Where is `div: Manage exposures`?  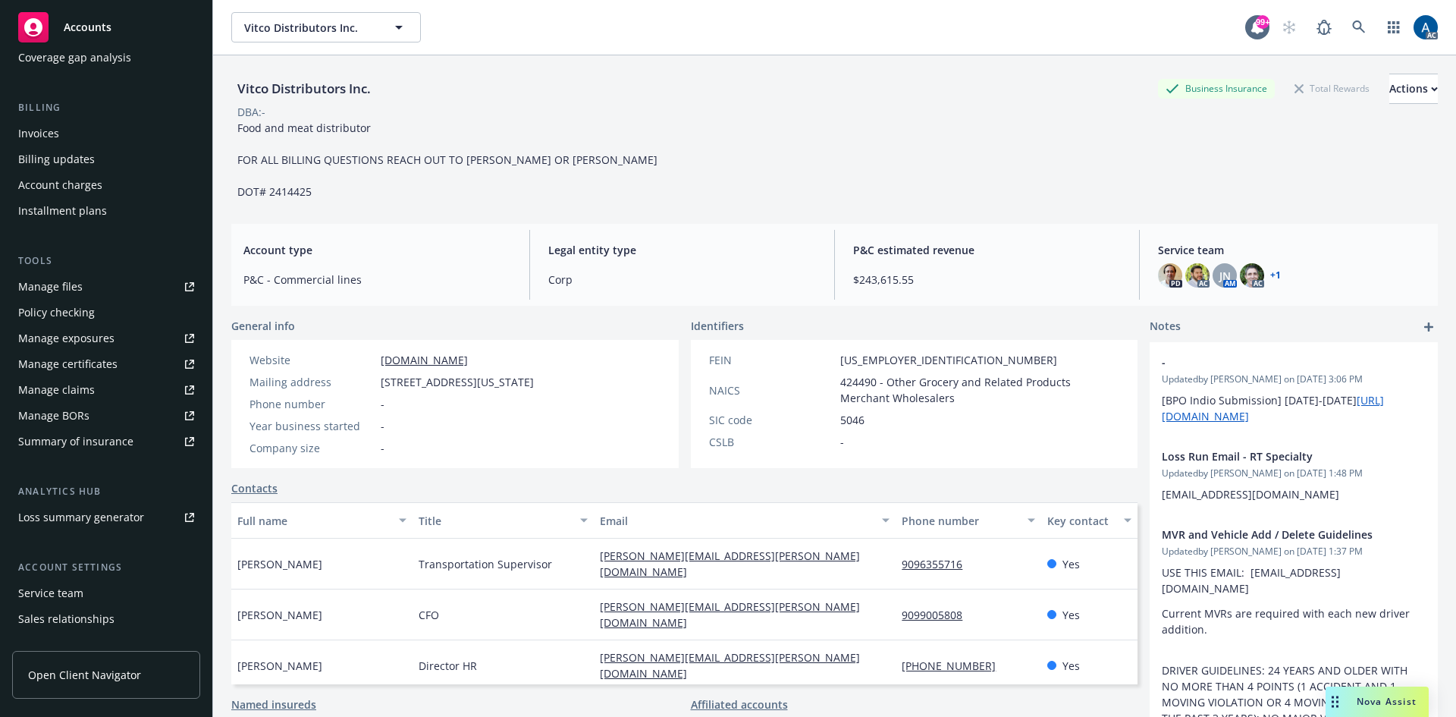
div: Manage exposures is located at coordinates (66, 338).